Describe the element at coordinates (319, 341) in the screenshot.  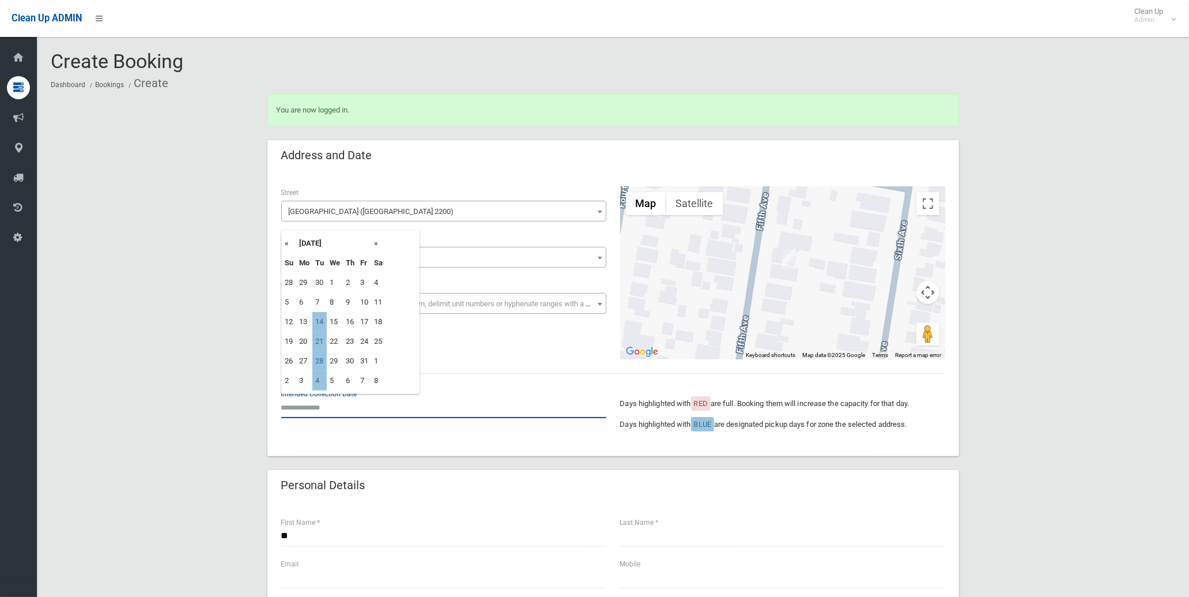
I see `td: 21` at that location.